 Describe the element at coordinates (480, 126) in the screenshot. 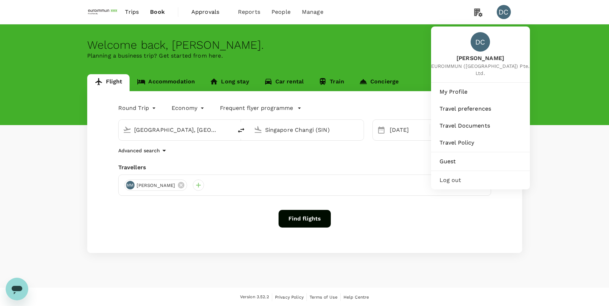

I see `a: Travel Documents` at that location.